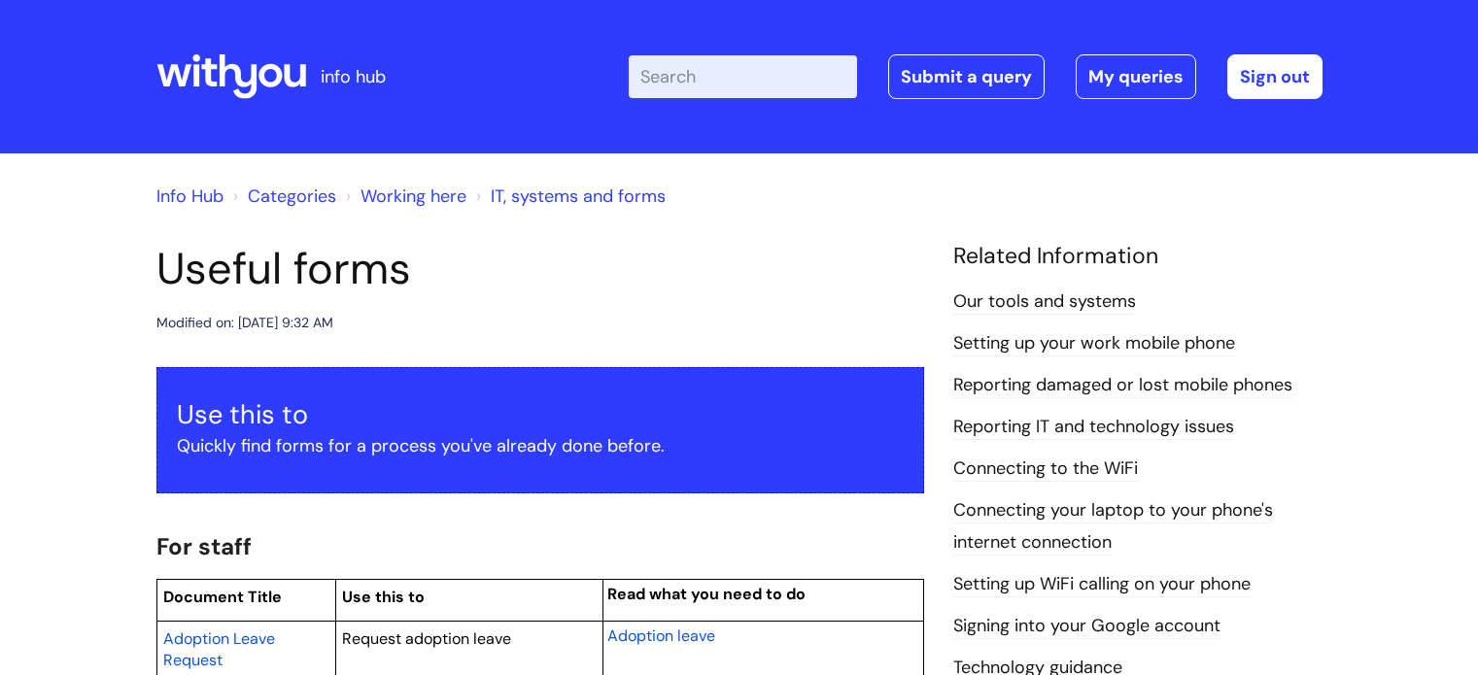 This screenshot has height=675, width=1478. I want to click on li: Working here, so click(403, 196).